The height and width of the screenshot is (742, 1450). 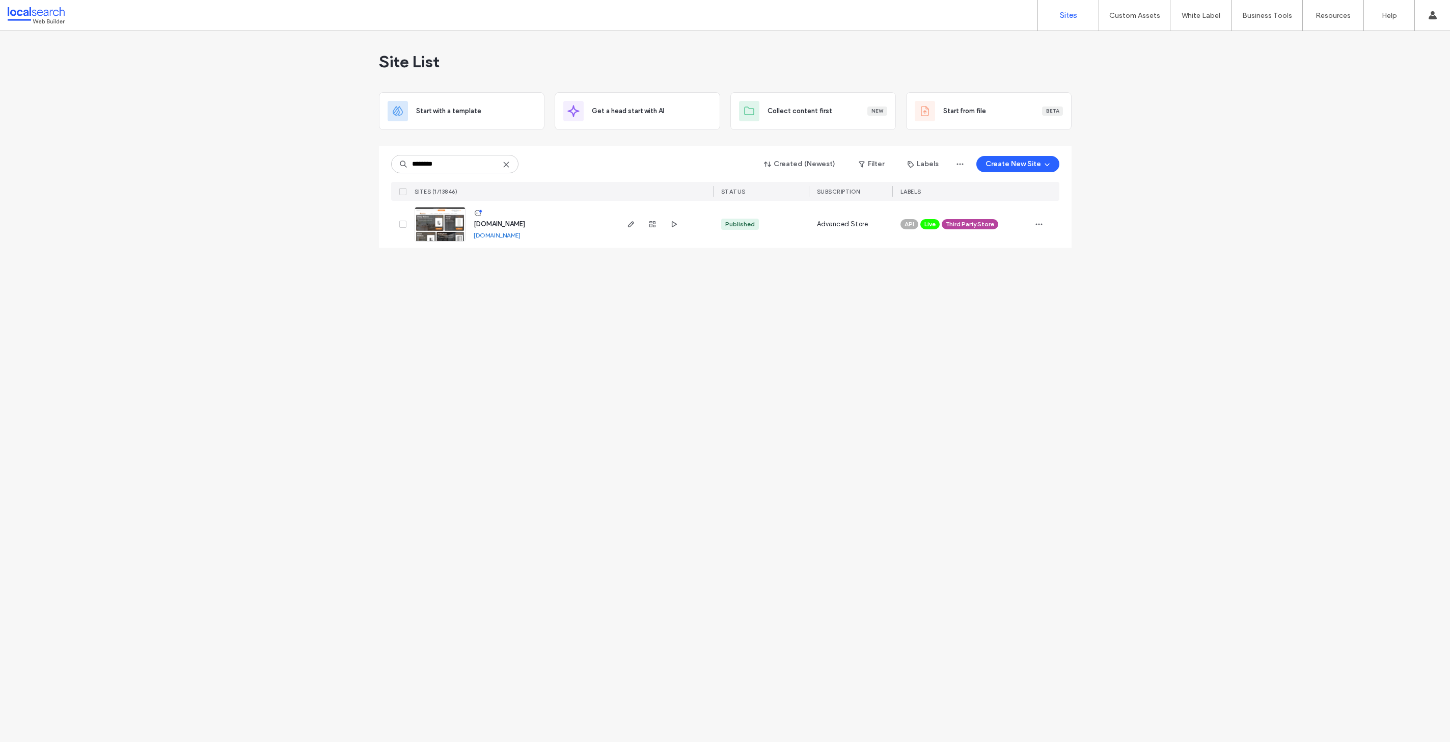 What do you see at coordinates (1069, 15) in the screenshot?
I see `label: Sites` at bounding box center [1069, 15].